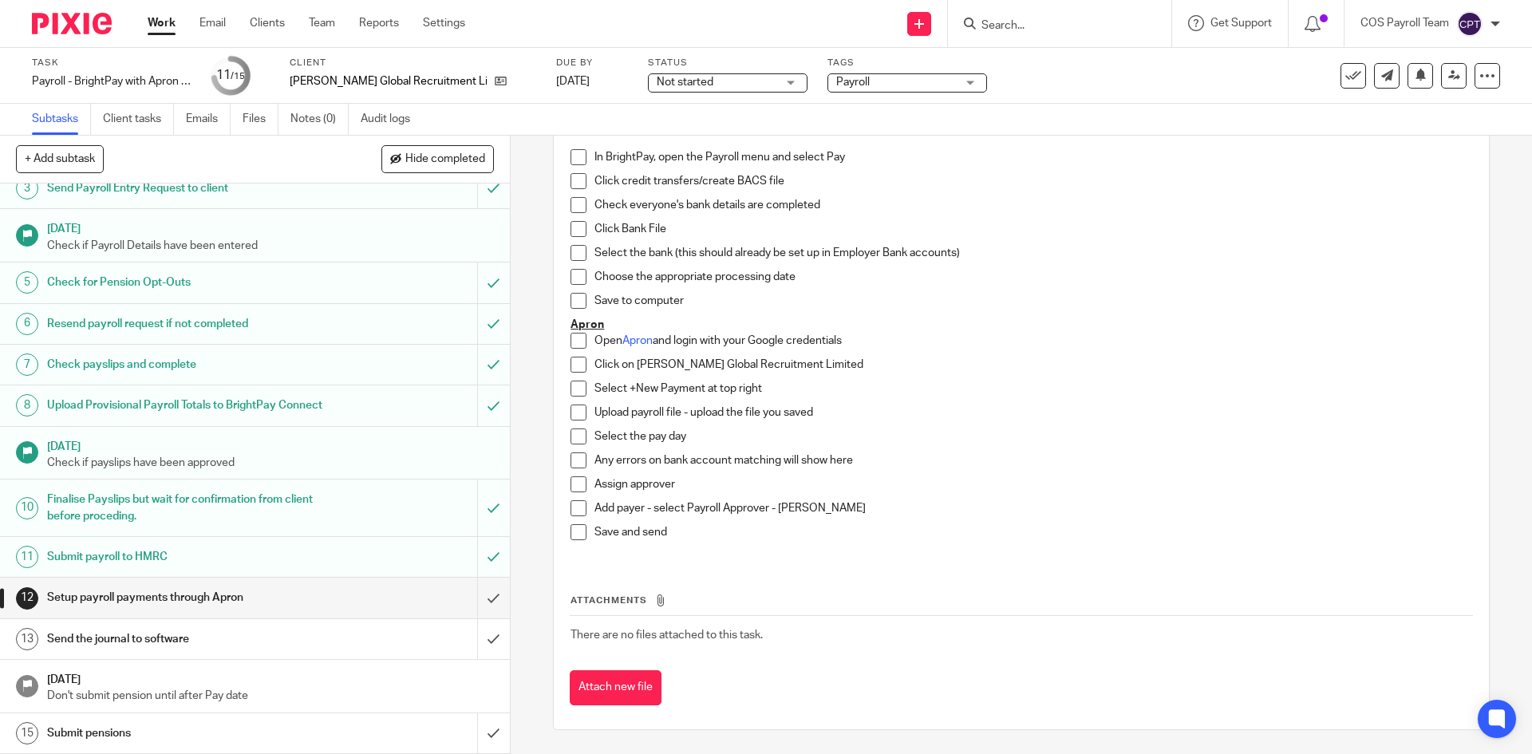  What do you see at coordinates (1032, 181) in the screenshot?
I see `p: Click credit transfers/create BACS file` at bounding box center [1032, 181].